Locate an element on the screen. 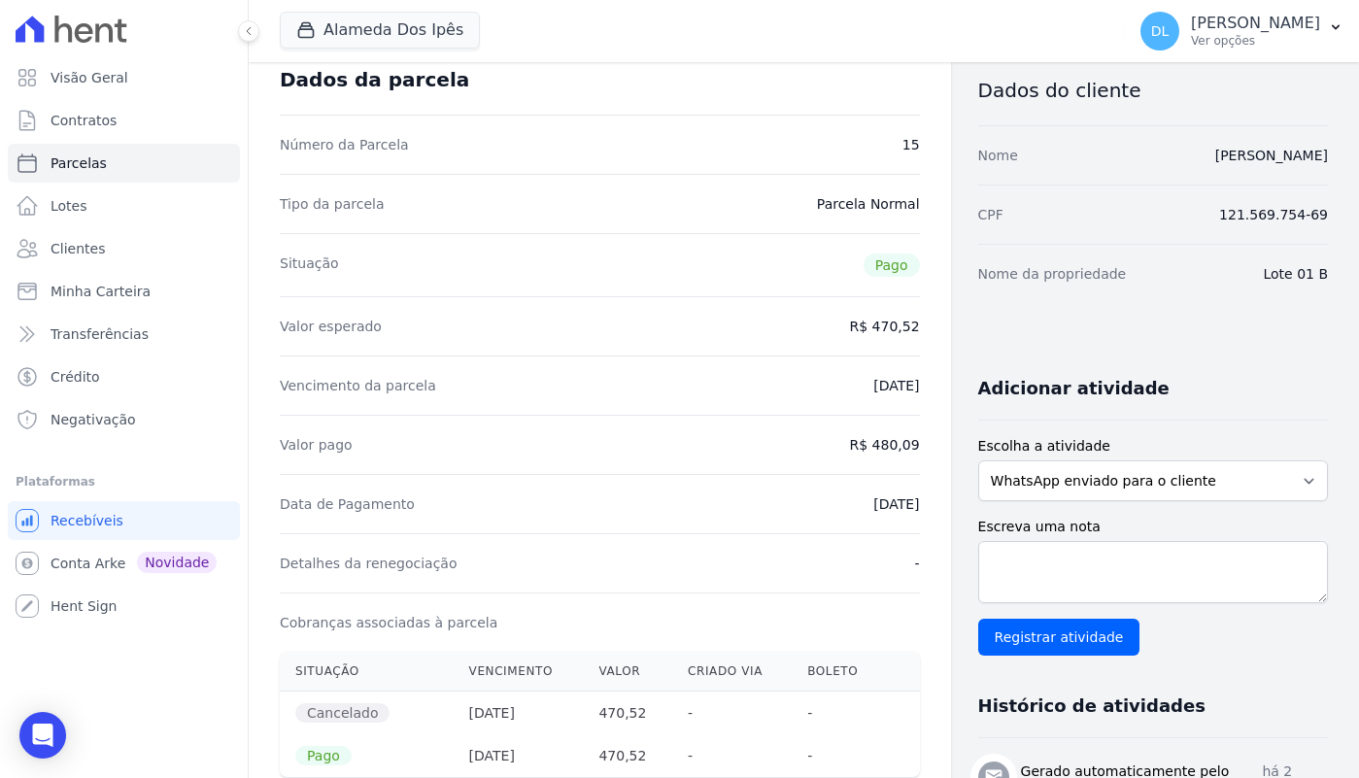 The width and height of the screenshot is (1359, 778). span: Clientes is located at coordinates (78, 249).